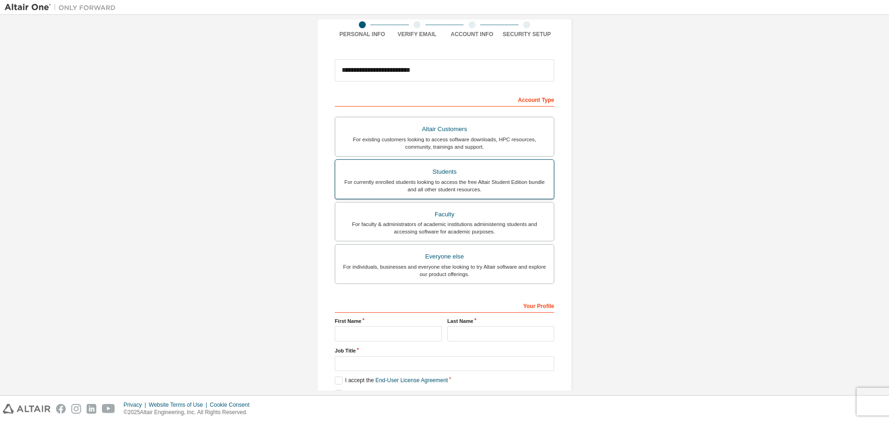 The width and height of the screenshot is (889, 422). Describe the element at coordinates (417, 34) in the screenshot. I see `div: Verify Email` at that location.